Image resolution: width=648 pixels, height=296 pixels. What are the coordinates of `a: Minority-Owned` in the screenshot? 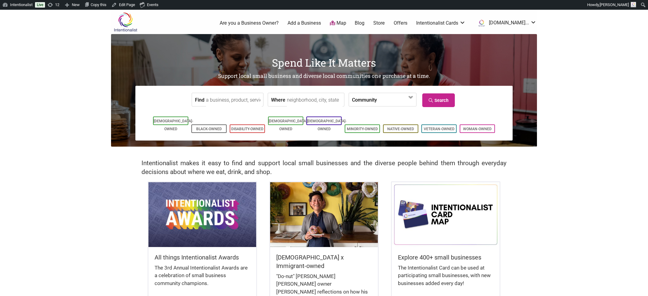 It's located at (362, 129).